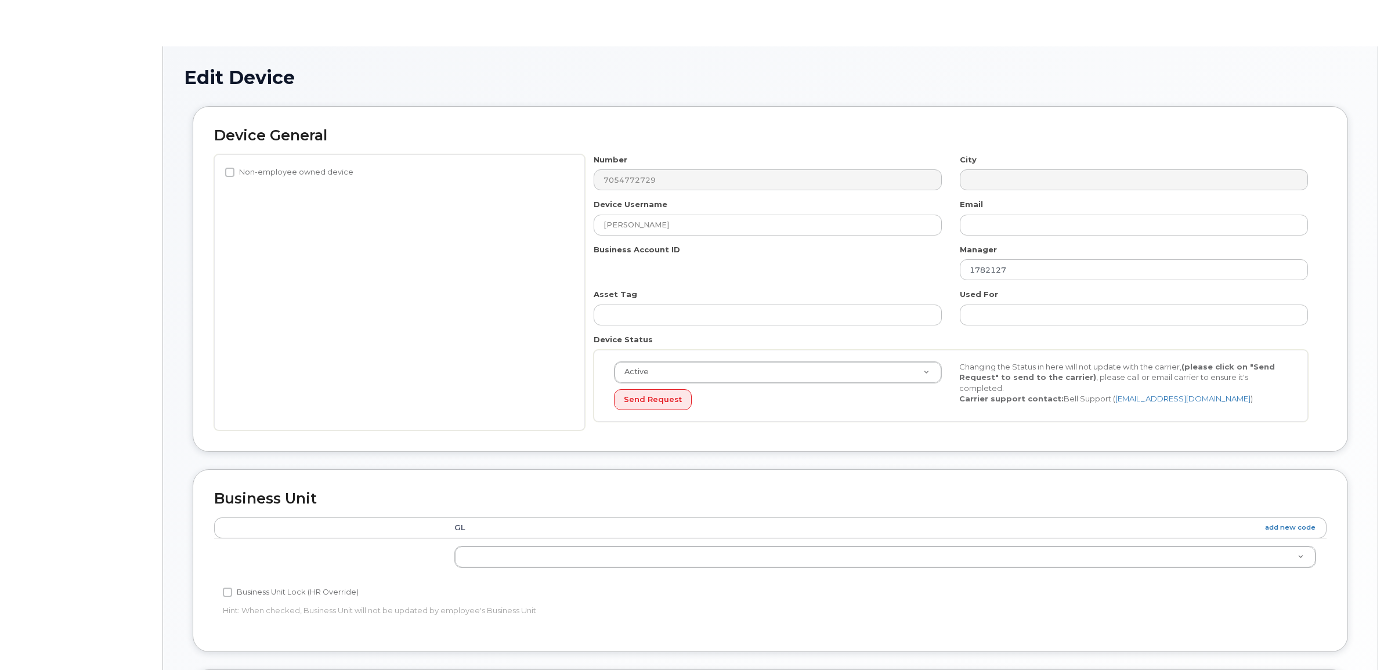 The height and width of the screenshot is (670, 1384). What do you see at coordinates (1012, 399) in the screenshot?
I see `strong: Carrier support contact:` at bounding box center [1012, 399].